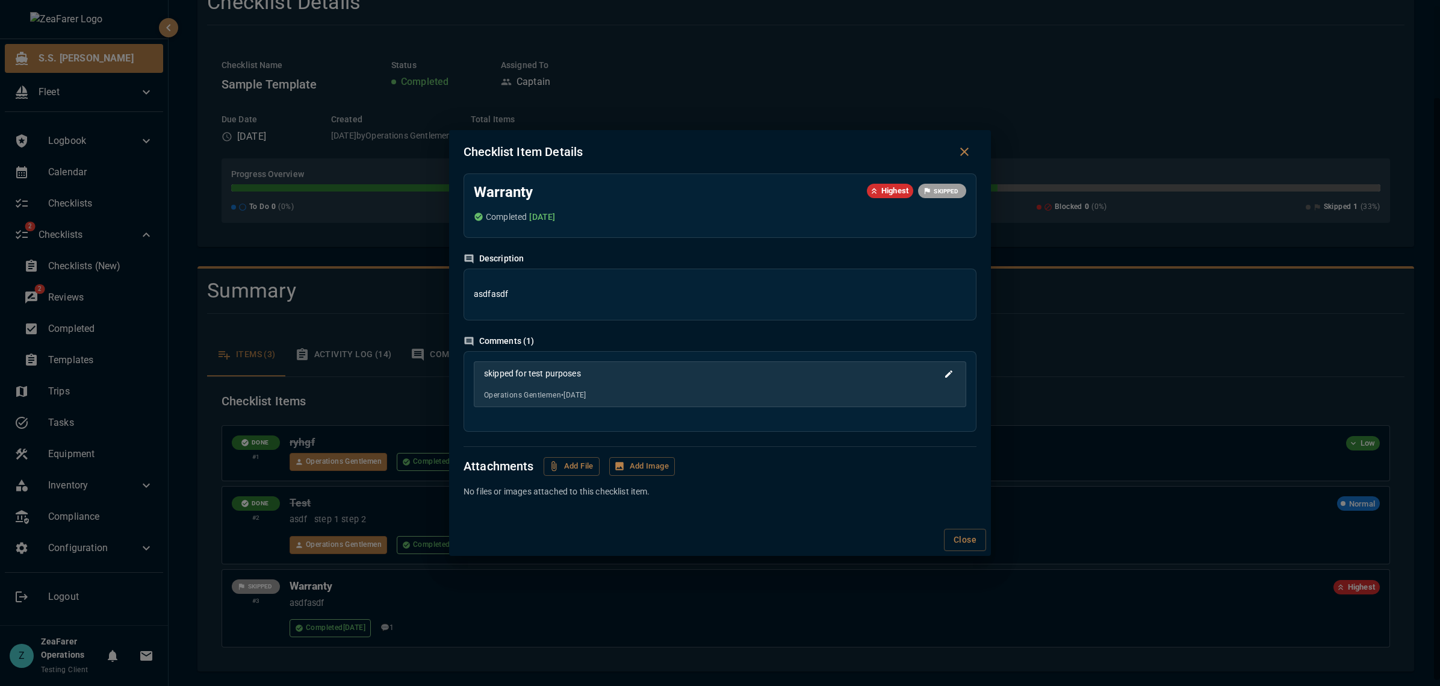 The image size is (1440, 686). Describe the element at coordinates (720, 294) in the screenshot. I see `p: asdfasdf` at that location.